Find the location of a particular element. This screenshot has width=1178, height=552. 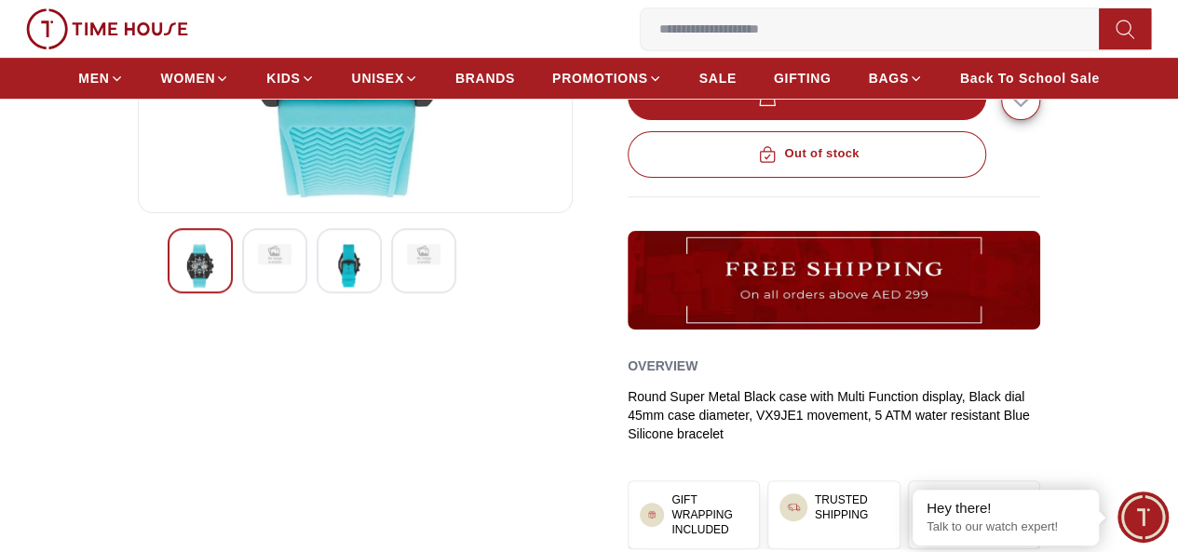

span: MEN is located at coordinates (93, 78).